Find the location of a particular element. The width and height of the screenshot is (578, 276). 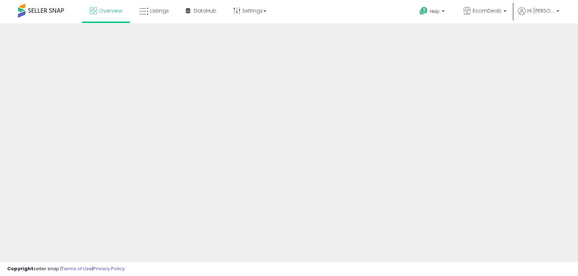

a: Privacy Policy is located at coordinates (109, 268).